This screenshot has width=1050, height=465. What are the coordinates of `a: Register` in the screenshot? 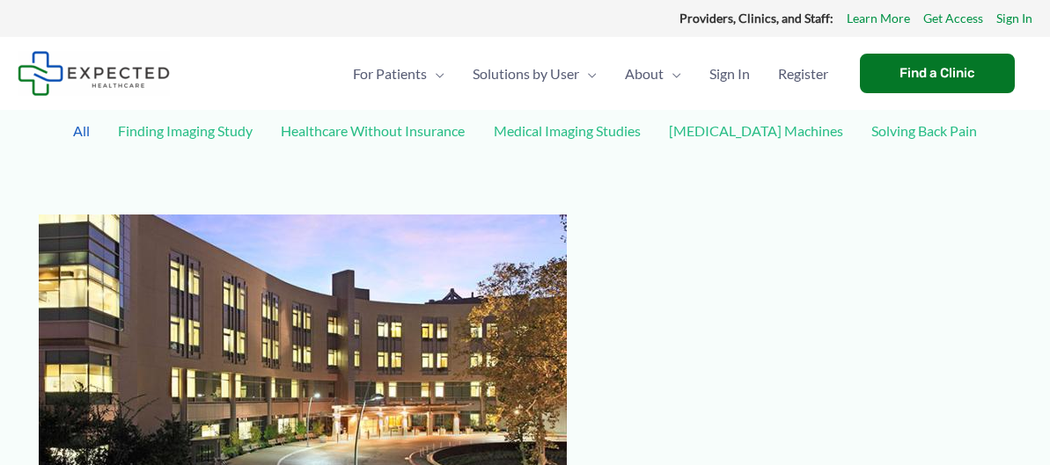 It's located at (802, 74).